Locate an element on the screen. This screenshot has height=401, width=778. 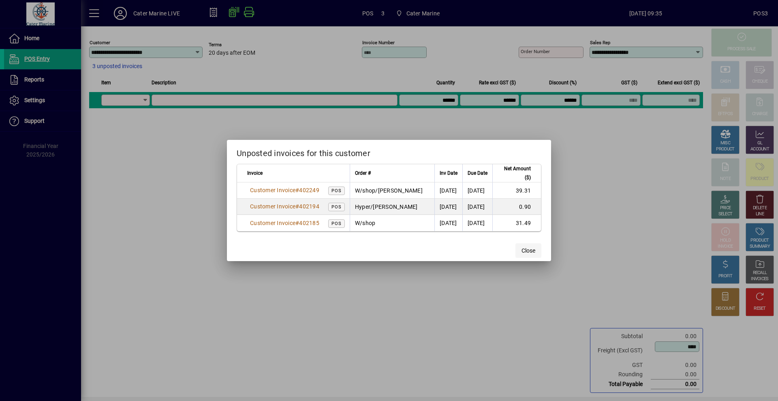
button: Close is located at coordinates (529, 251).